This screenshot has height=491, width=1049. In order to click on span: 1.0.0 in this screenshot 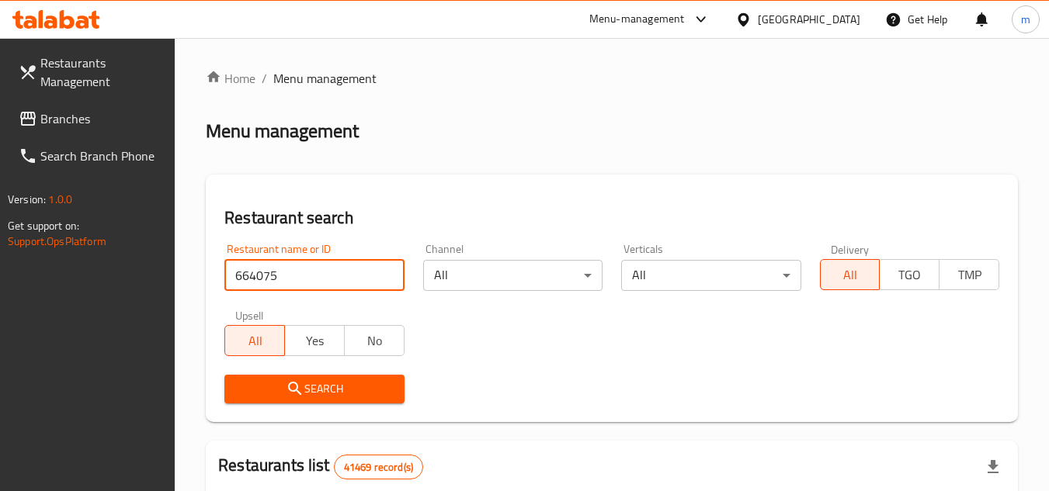, I will do `click(60, 200)`.